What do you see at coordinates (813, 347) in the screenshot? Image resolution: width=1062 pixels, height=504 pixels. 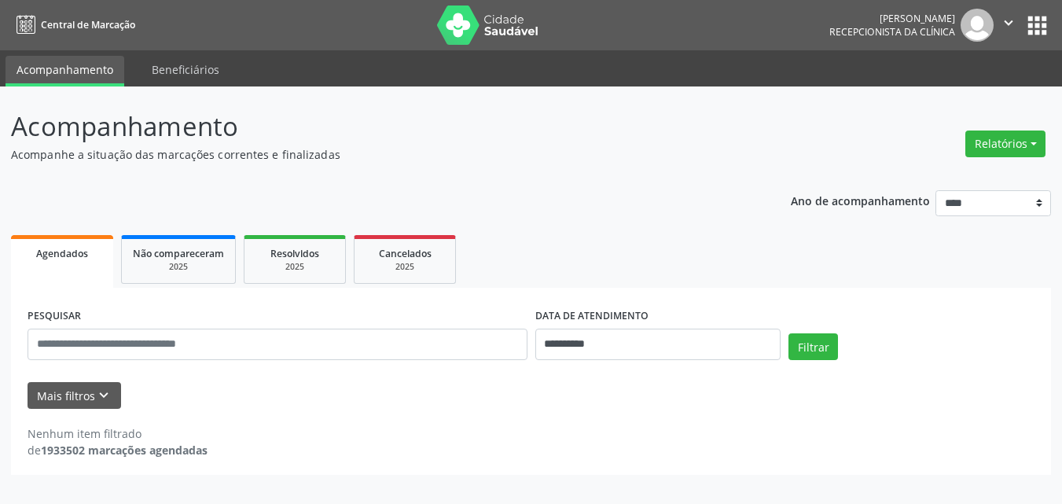 I see `button: Filtrar` at bounding box center [813, 347].